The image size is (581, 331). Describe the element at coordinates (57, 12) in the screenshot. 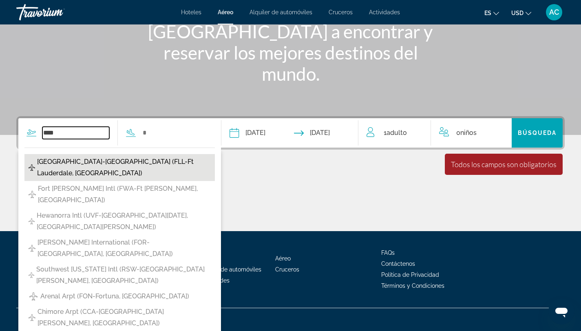

I see `a: Travorium` at that location.